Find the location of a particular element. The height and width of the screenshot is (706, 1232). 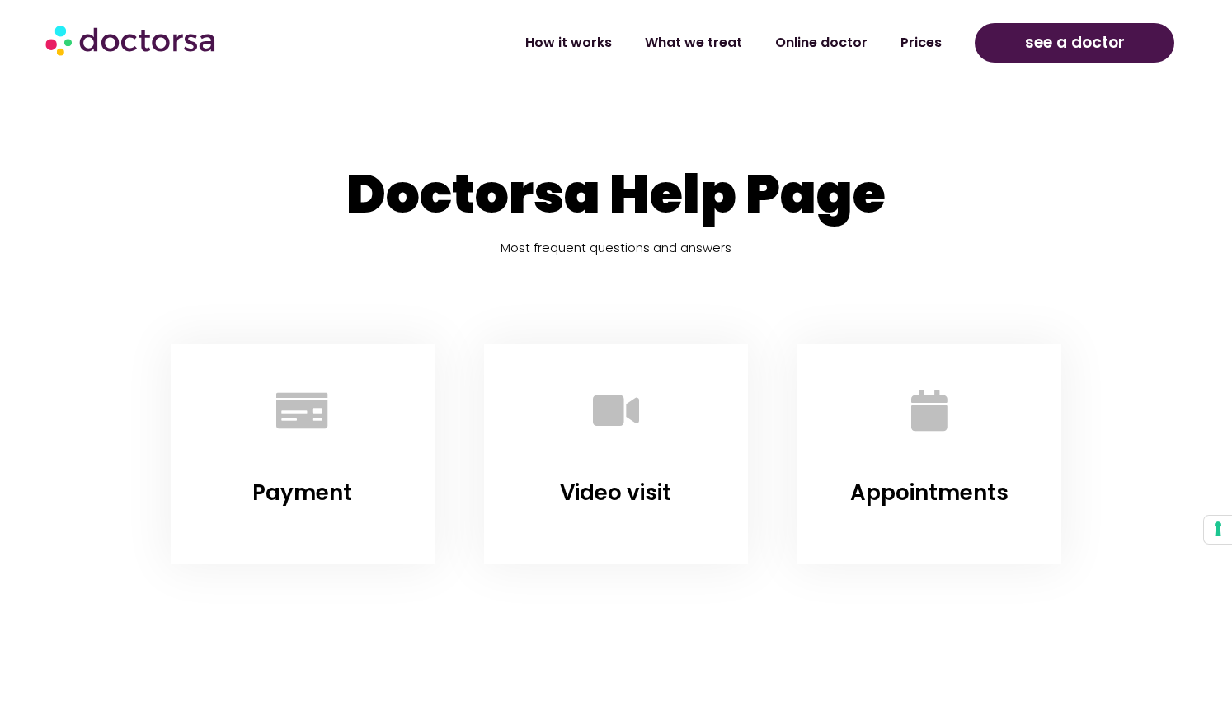

a: see a doctor is located at coordinates (1074, 43).